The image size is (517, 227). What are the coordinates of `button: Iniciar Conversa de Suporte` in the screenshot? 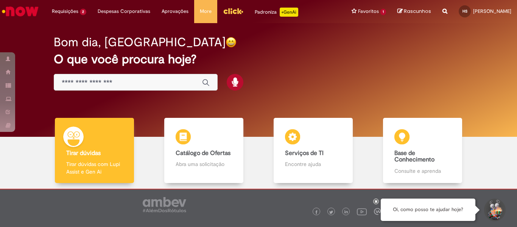 It's located at (494, 210).